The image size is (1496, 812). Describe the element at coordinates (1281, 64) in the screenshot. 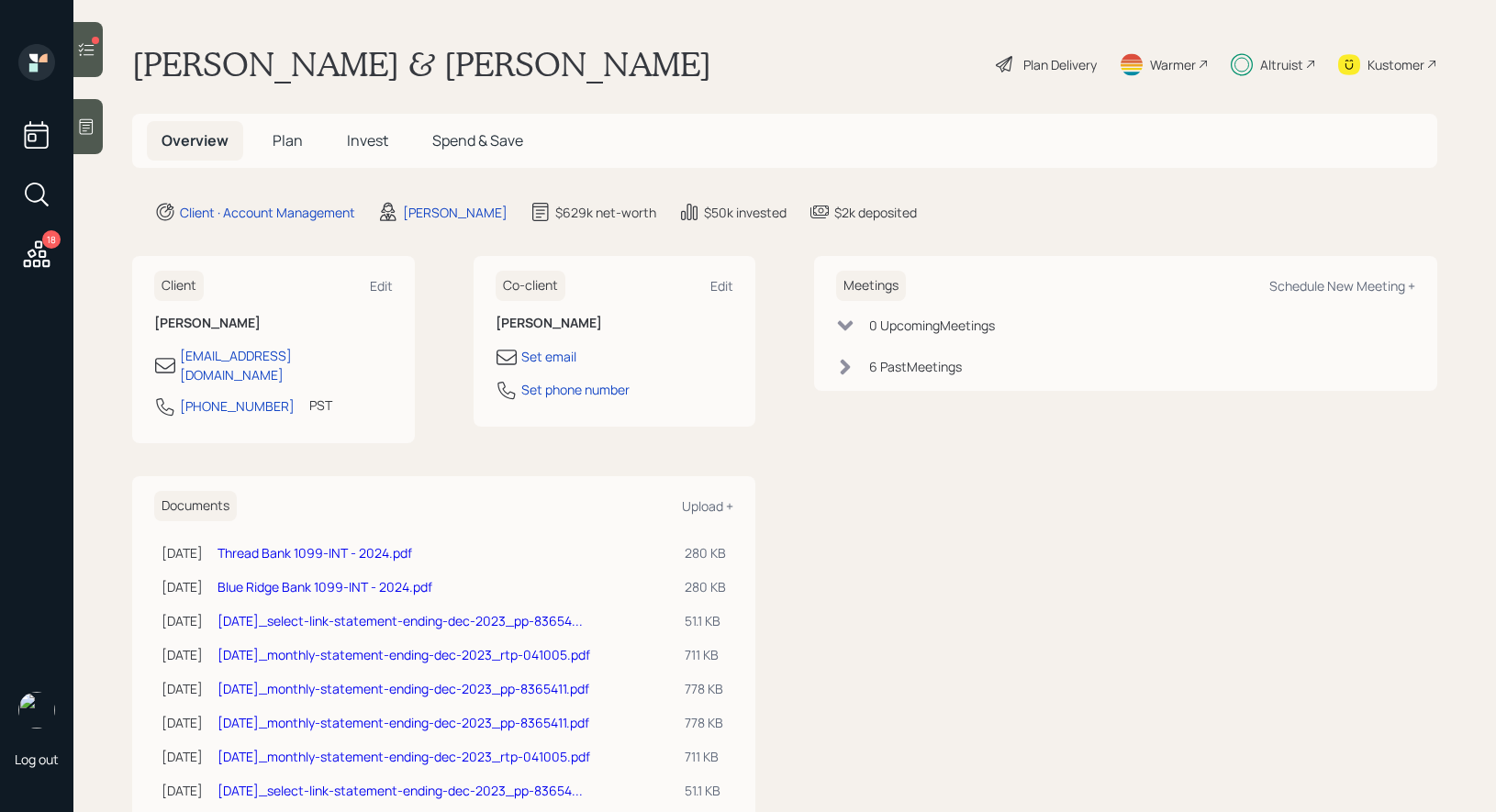

I see `div: Altruist` at that location.